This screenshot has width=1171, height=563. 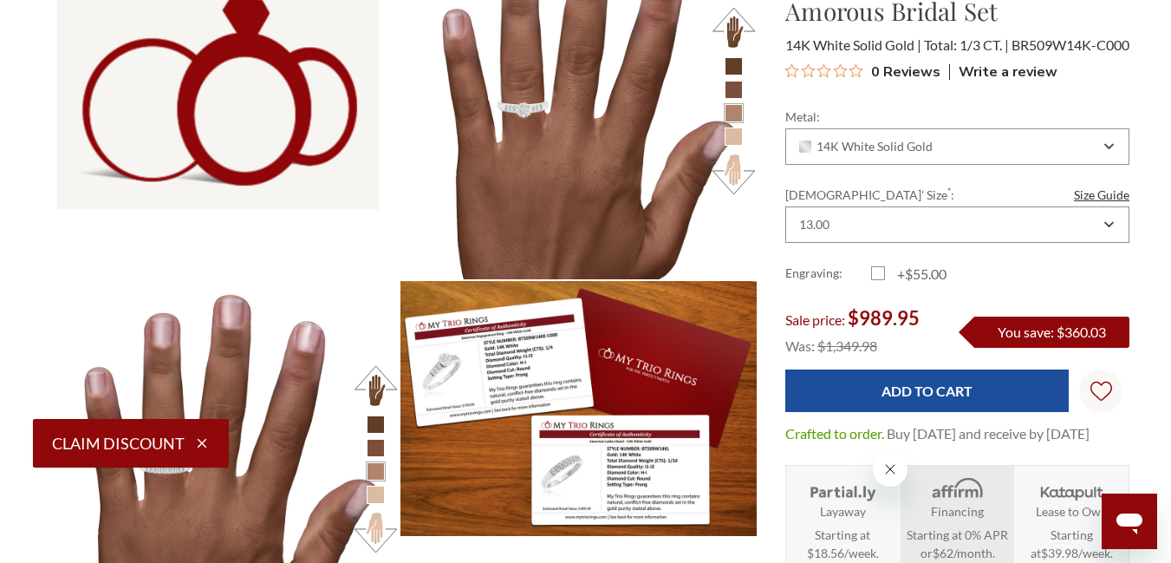 I want to click on dt: Crafted to order., so click(x=835, y=433).